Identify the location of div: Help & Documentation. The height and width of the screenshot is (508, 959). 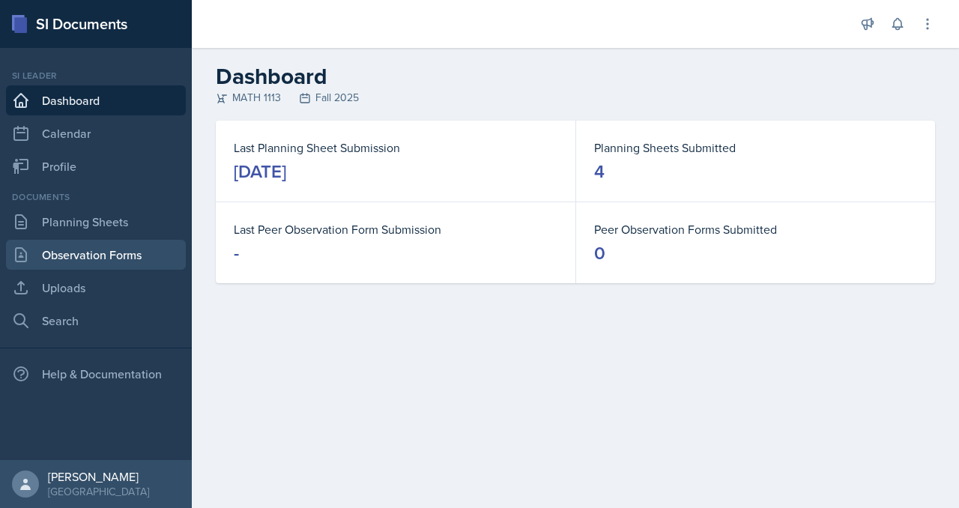
(96, 374).